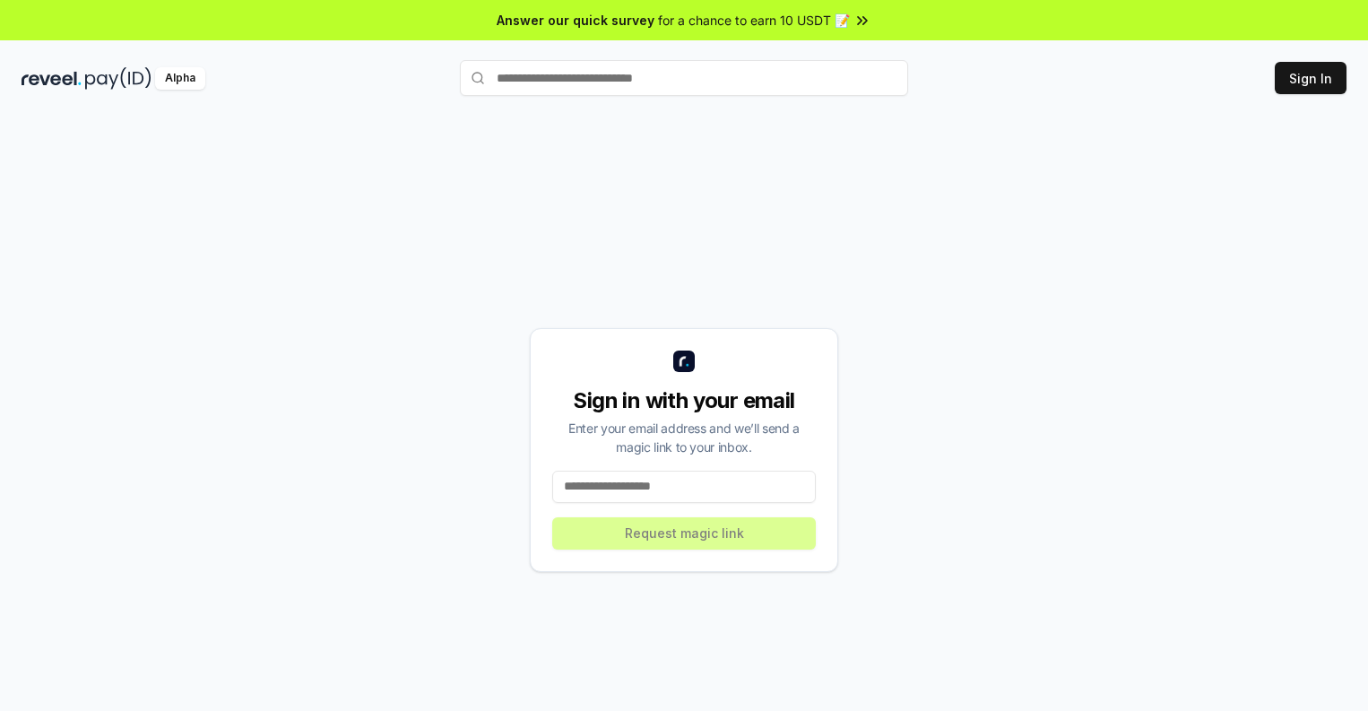 The height and width of the screenshot is (711, 1368). I want to click on span: Answer our quick survey, so click(576, 20).